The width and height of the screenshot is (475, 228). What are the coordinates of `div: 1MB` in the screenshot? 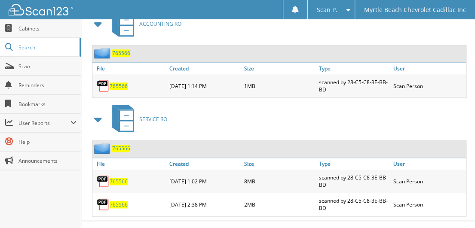 It's located at (279, 86).